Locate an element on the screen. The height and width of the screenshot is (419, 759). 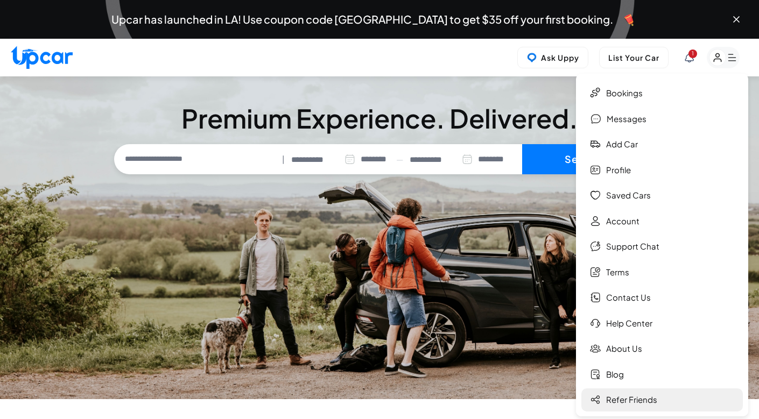
a: Refer Friends is located at coordinates (662, 400).